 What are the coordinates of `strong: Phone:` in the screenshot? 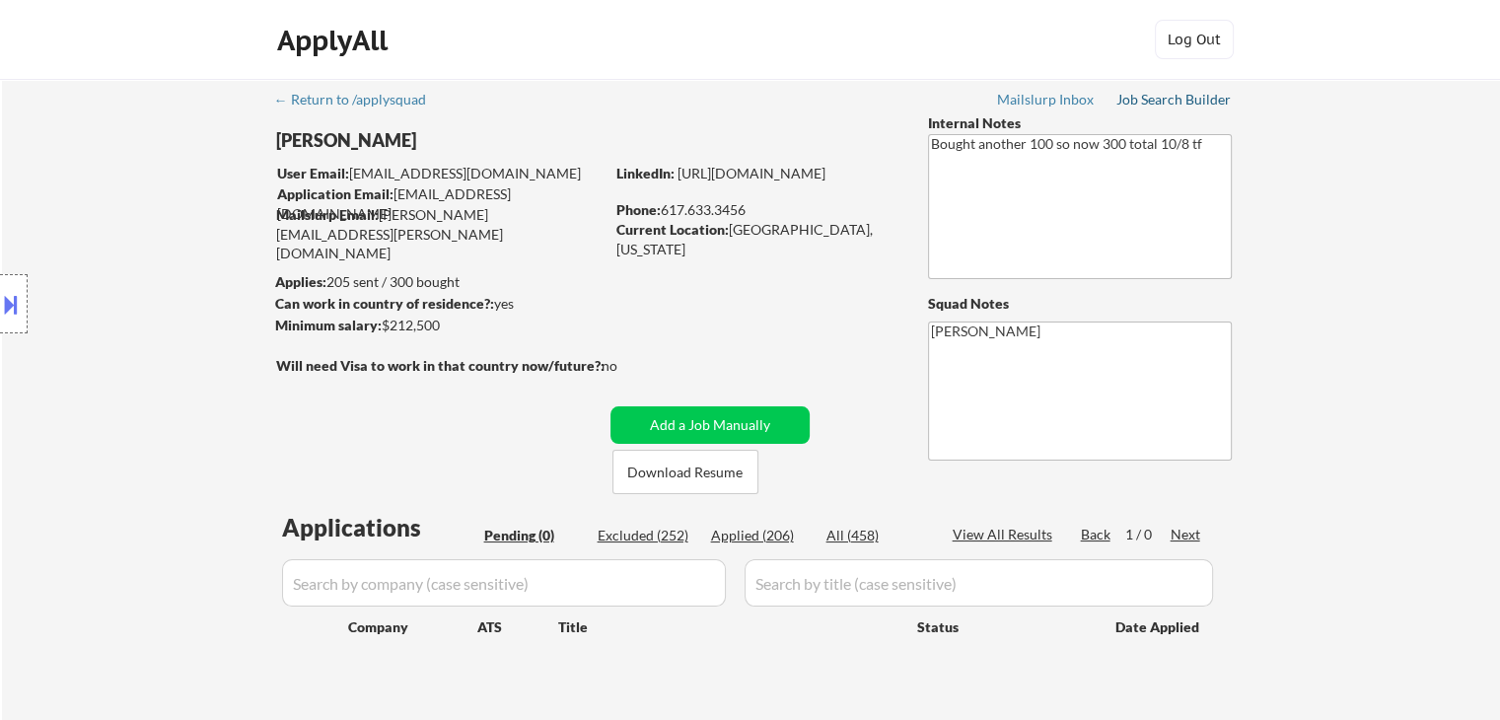 It's located at (638, 209).